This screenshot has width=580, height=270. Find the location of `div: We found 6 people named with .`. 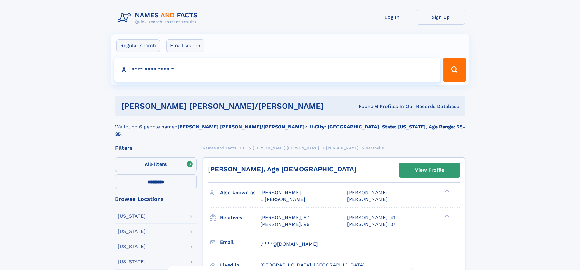

div: We found 6 people named with . is located at coordinates (290, 127).